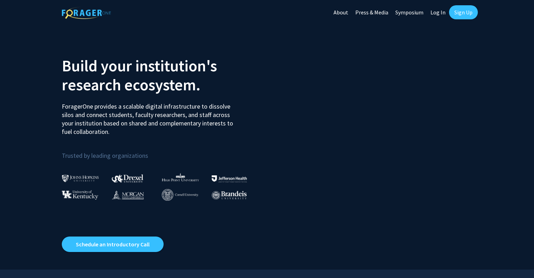  I want to click on a: Opens in a new tab, so click(113, 244).